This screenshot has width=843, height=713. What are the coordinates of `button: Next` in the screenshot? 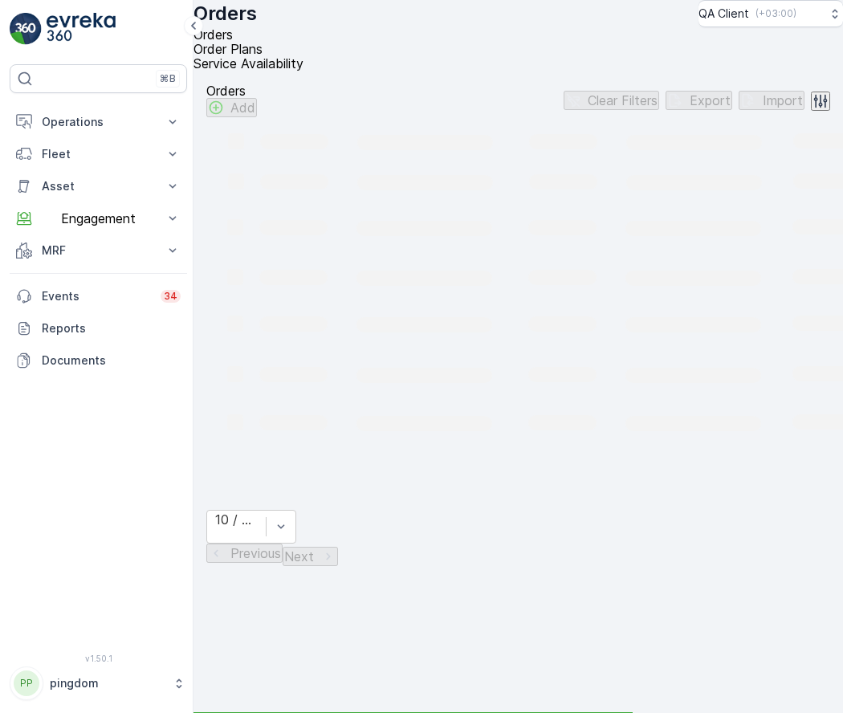 It's located at (310, 557).